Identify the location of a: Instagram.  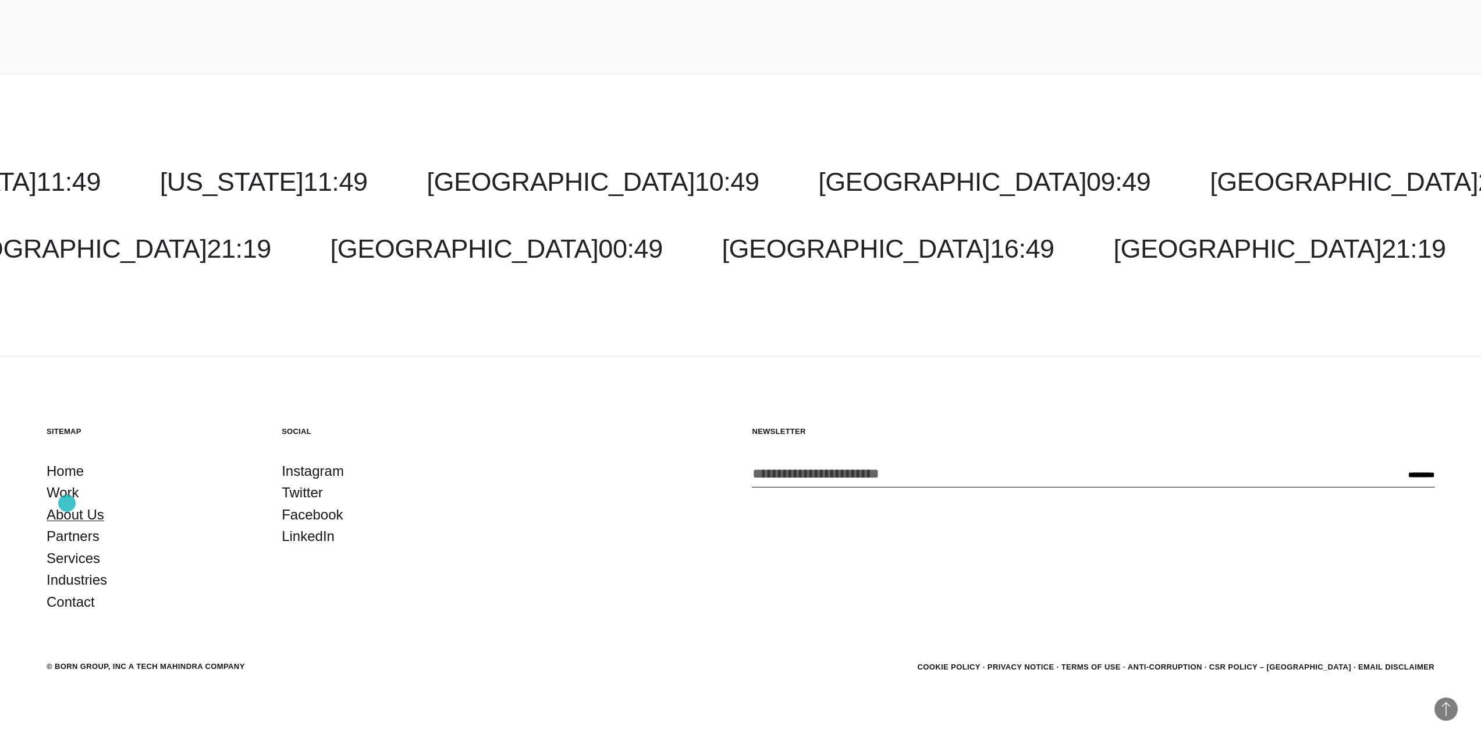
(312, 471).